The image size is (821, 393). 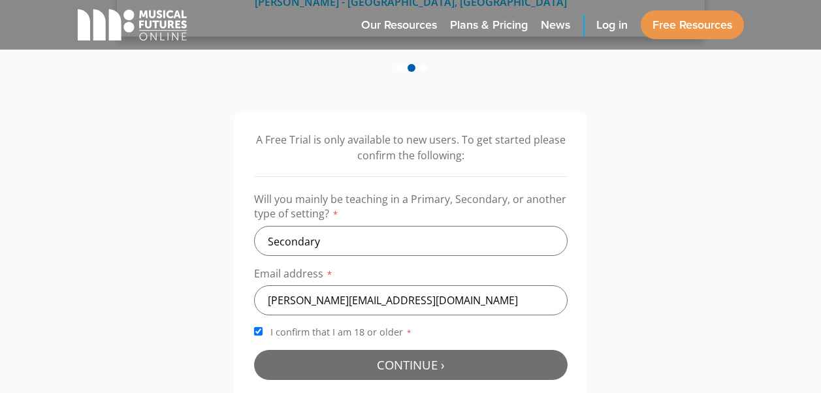 What do you see at coordinates (411, 148) in the screenshot?
I see `p: A Free Trial is only available to new users. To get started please confirm the following:` at bounding box center [411, 148].